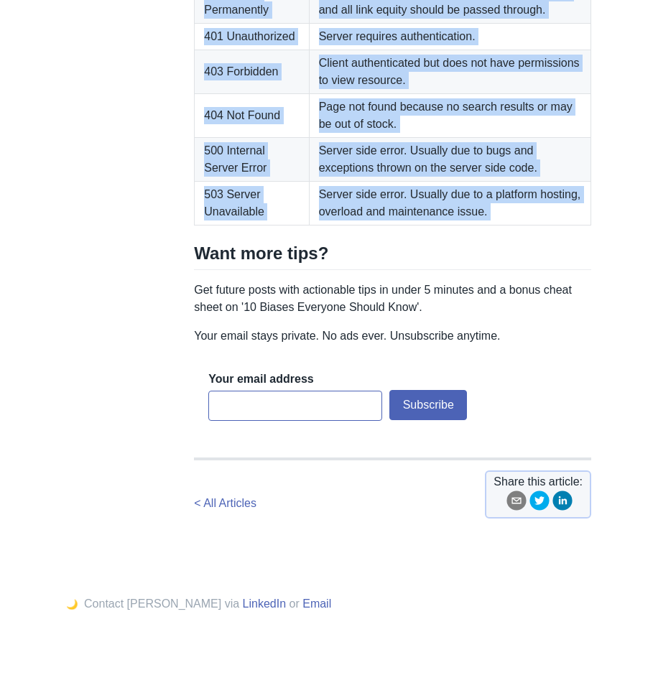 The width and height of the screenshot is (653, 688). I want to click on h2: Want more tips?, so click(392, 256).